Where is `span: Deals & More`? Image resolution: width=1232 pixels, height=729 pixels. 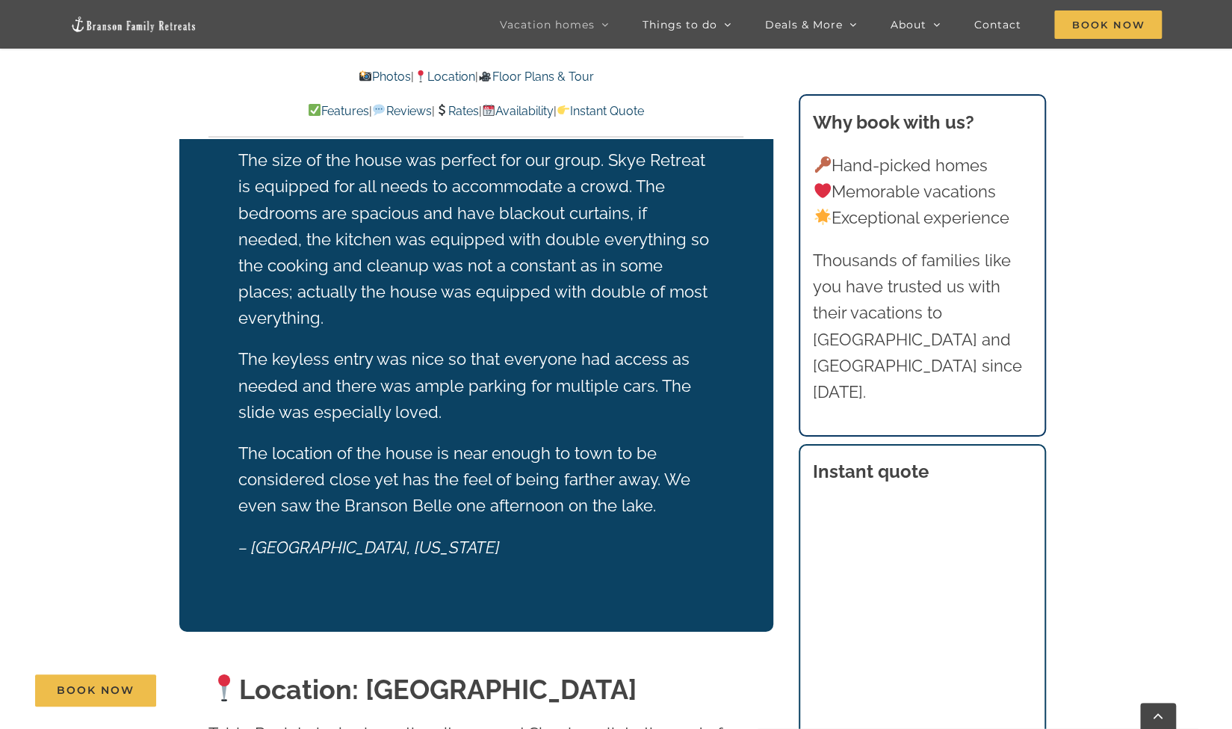 span: Deals & More is located at coordinates (803, 25).